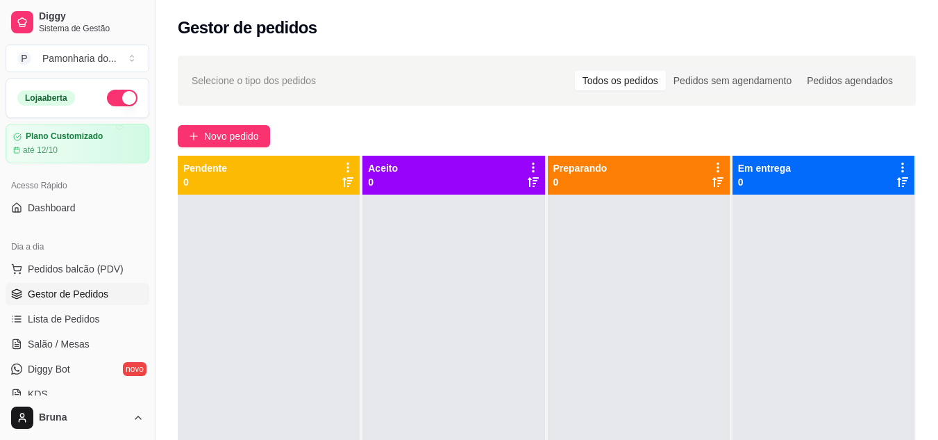 The height and width of the screenshot is (440, 938). I want to click on span: Novo pedido, so click(231, 136).